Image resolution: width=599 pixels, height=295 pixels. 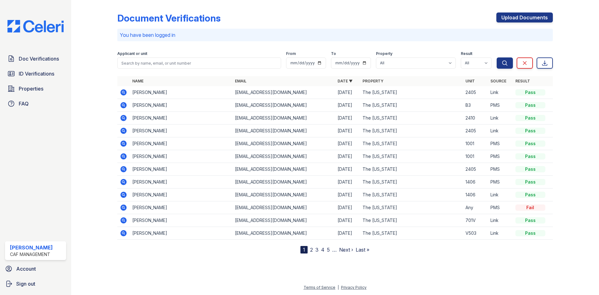 I want to click on a: ID Verifications, so click(x=36, y=74).